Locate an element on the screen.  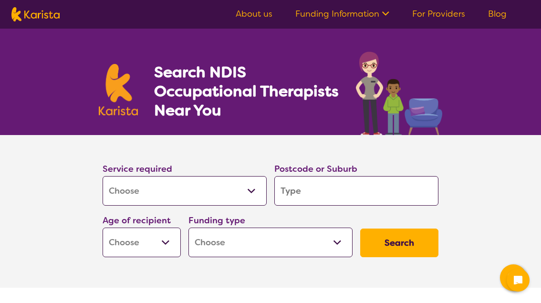
a: About us is located at coordinates (254, 14).